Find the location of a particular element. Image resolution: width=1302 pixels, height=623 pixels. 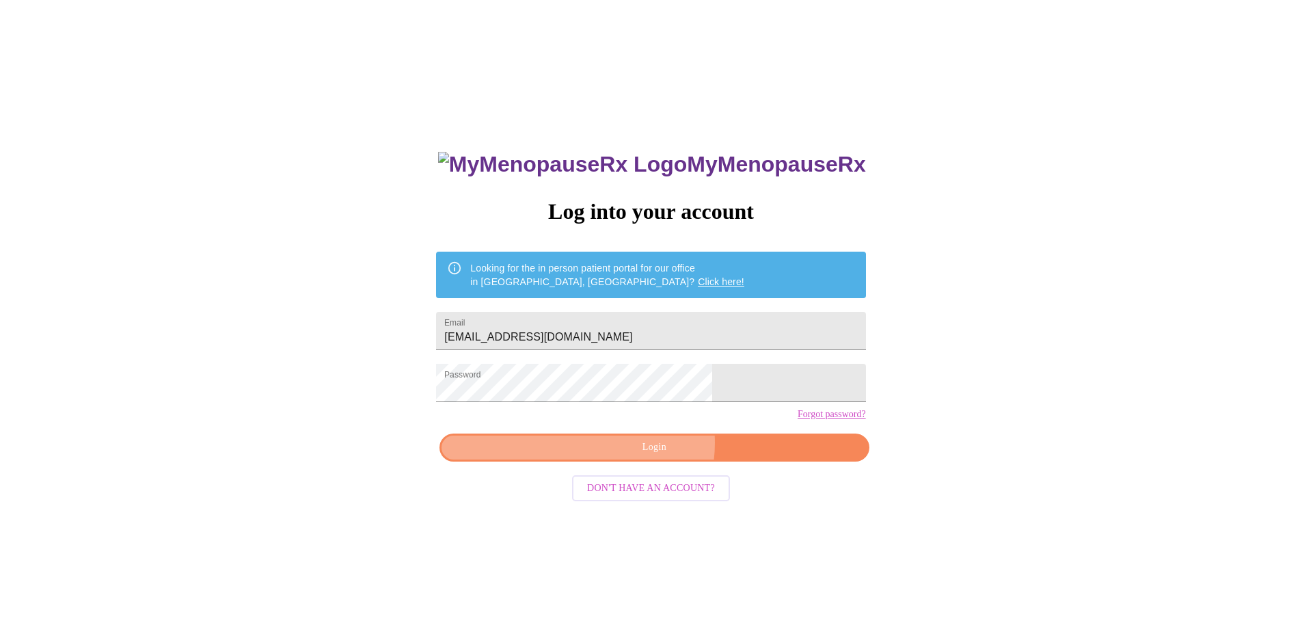

img: MyMenopauseRx Logo is located at coordinates (563, 164).